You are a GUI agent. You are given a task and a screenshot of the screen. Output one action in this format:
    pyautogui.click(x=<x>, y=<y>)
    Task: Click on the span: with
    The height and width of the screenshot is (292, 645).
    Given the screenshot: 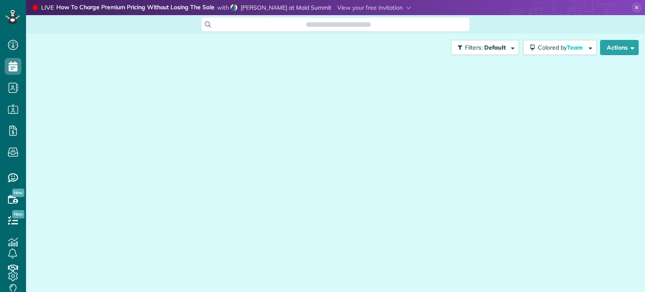 What is the action you would take?
    pyautogui.click(x=223, y=8)
    